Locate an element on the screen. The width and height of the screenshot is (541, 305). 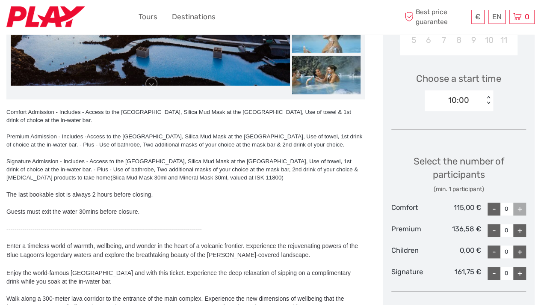
span: Best price guarantee is located at coordinates (436, 17).